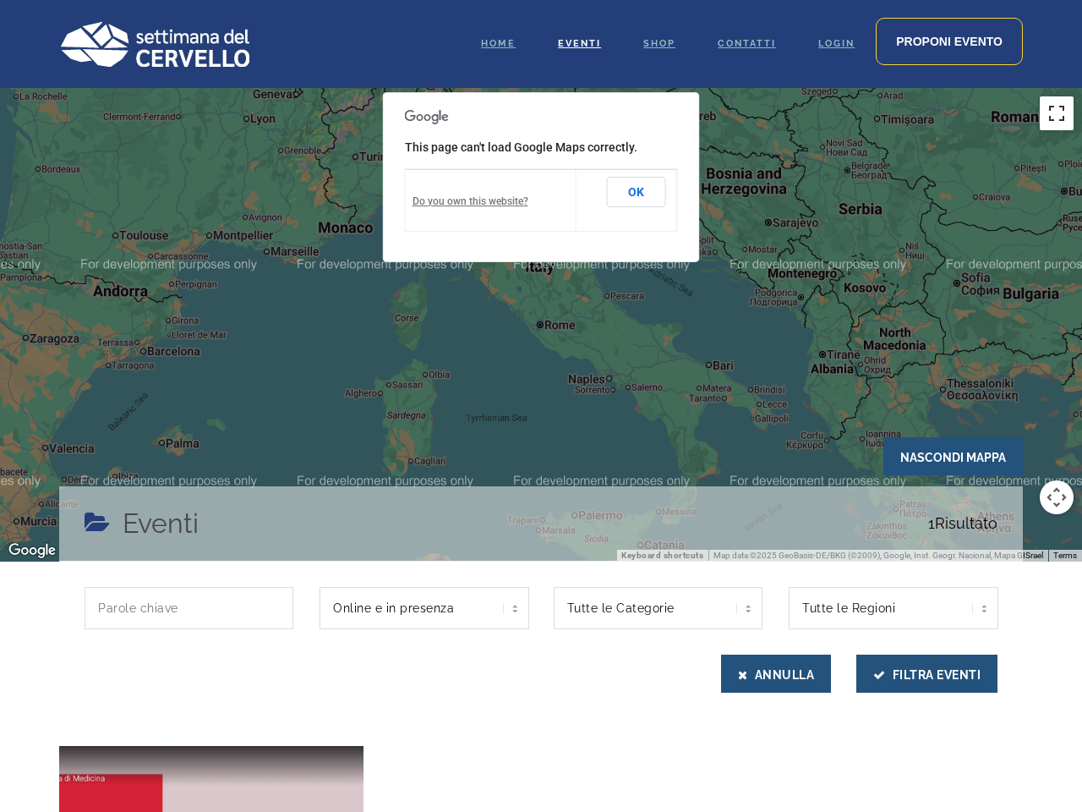  What do you see at coordinates (950, 41) in the screenshot?
I see `span: Proponi evento` at bounding box center [950, 41].